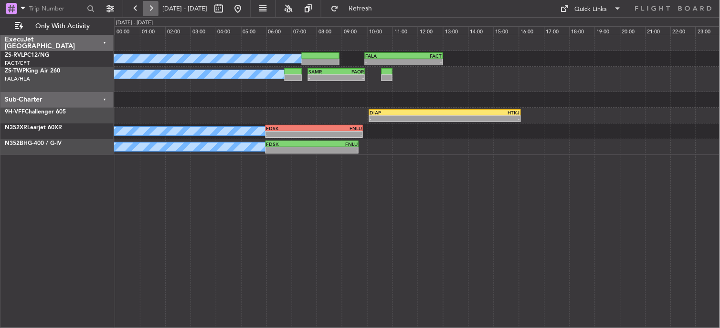 This screenshot has width=720, height=328. What do you see at coordinates (253, 31) in the screenshot?
I see `div: 05:00` at bounding box center [253, 31].